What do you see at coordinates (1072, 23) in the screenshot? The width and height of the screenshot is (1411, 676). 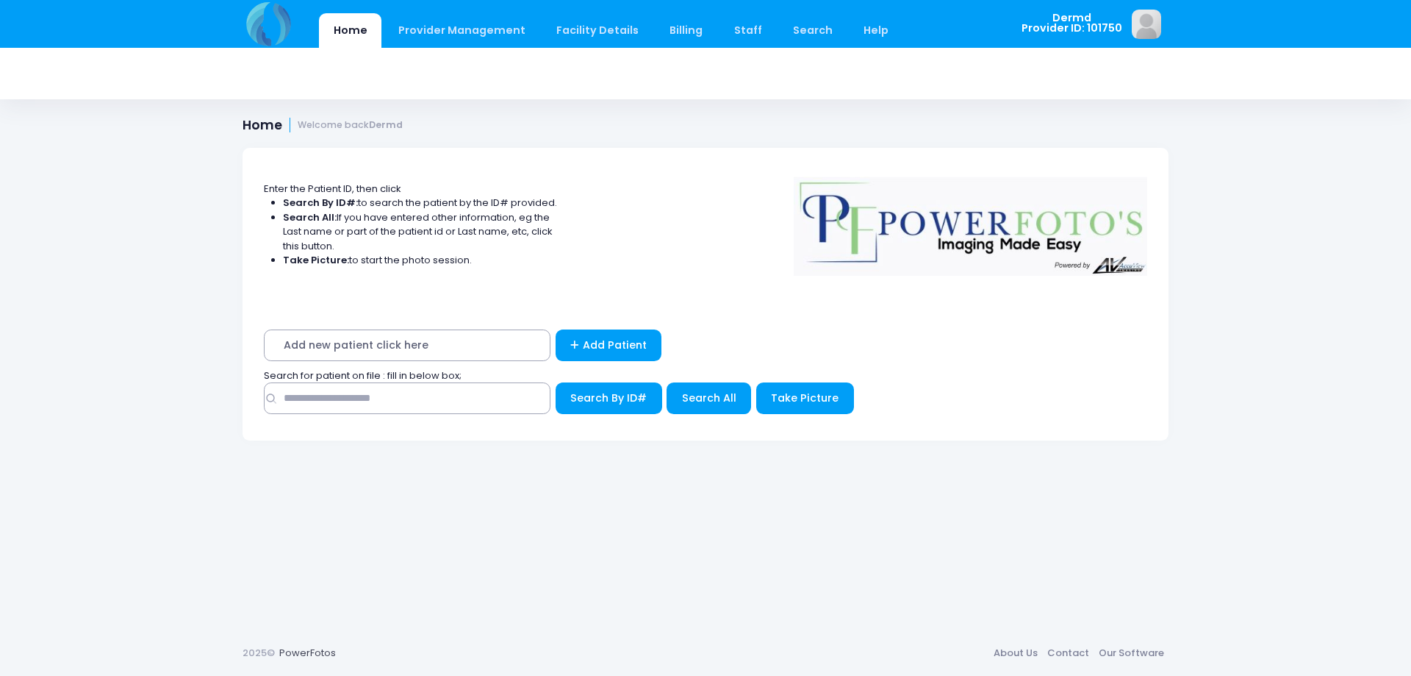 I see `span: Dermd Provider ID: 101750` at bounding box center [1072, 23].